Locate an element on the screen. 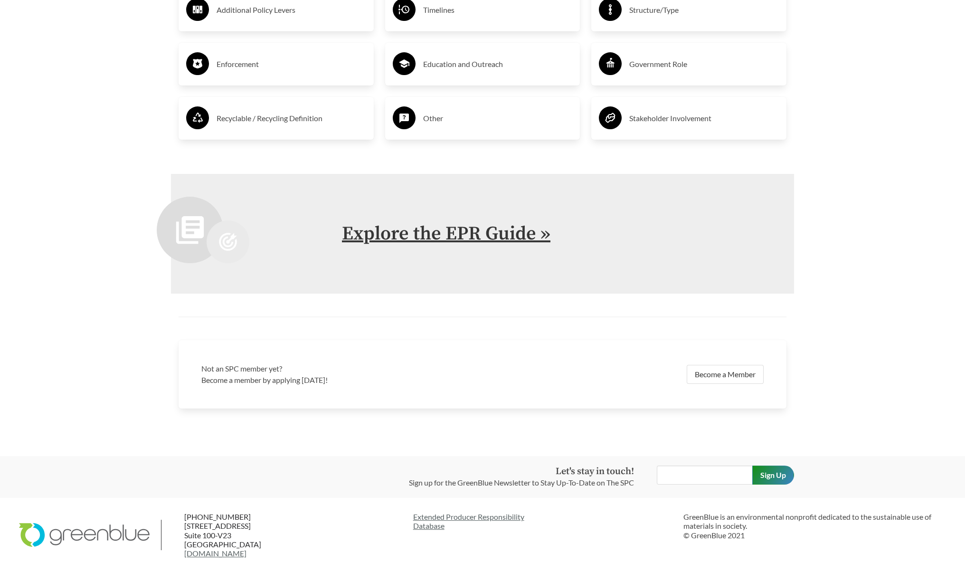 This screenshot has height=572, width=965. strong: Let's stay in touch! is located at coordinates (594, 471).